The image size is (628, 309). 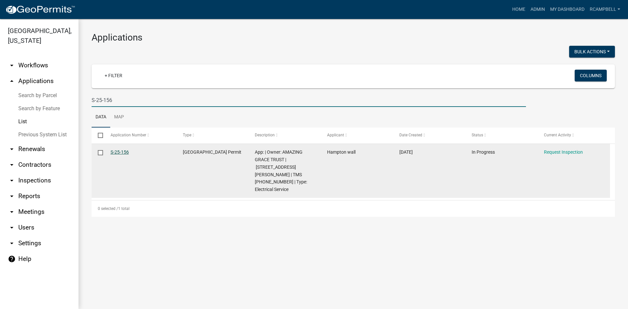 I want to click on a: + Filter, so click(x=113, y=75).